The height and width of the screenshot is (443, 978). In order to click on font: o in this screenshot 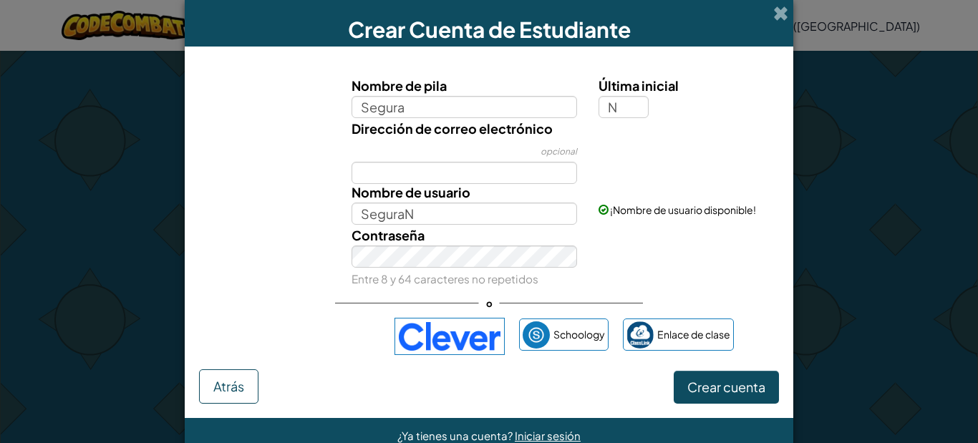, I will do `click(489, 303)`.